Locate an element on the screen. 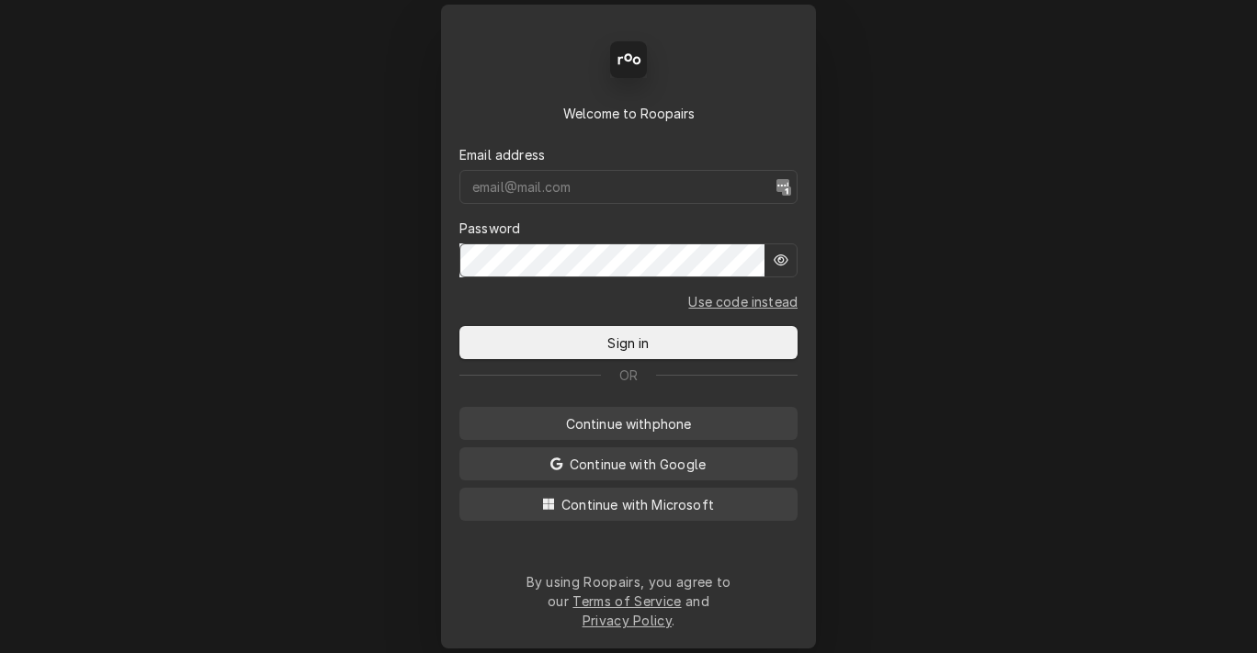 This screenshot has height=653, width=1257. a: Go to Email and code form is located at coordinates (743, 301).